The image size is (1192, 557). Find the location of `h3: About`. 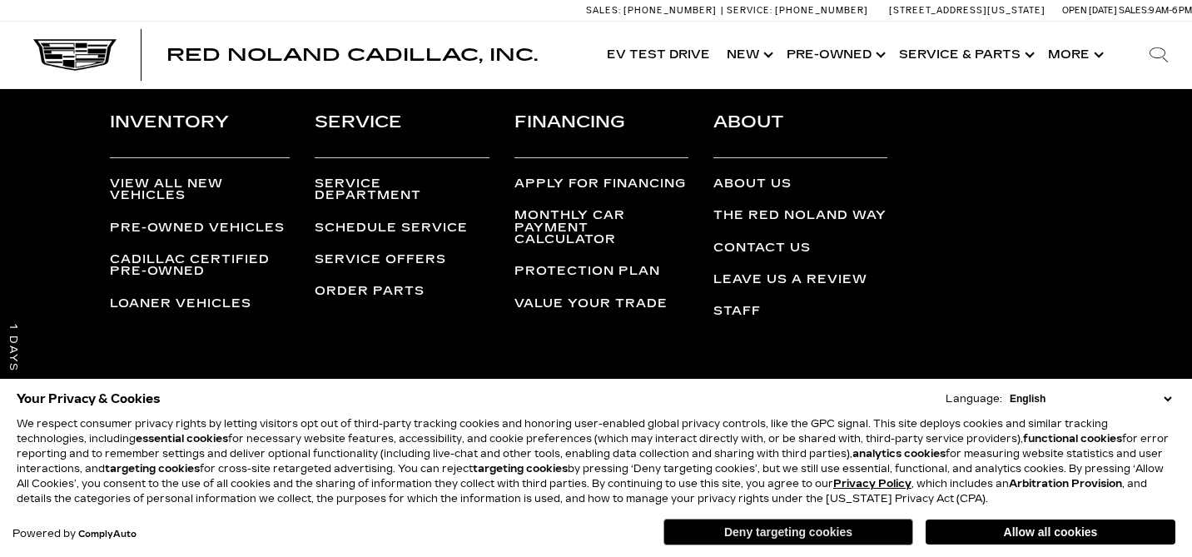

h3: About is located at coordinates (800, 132).